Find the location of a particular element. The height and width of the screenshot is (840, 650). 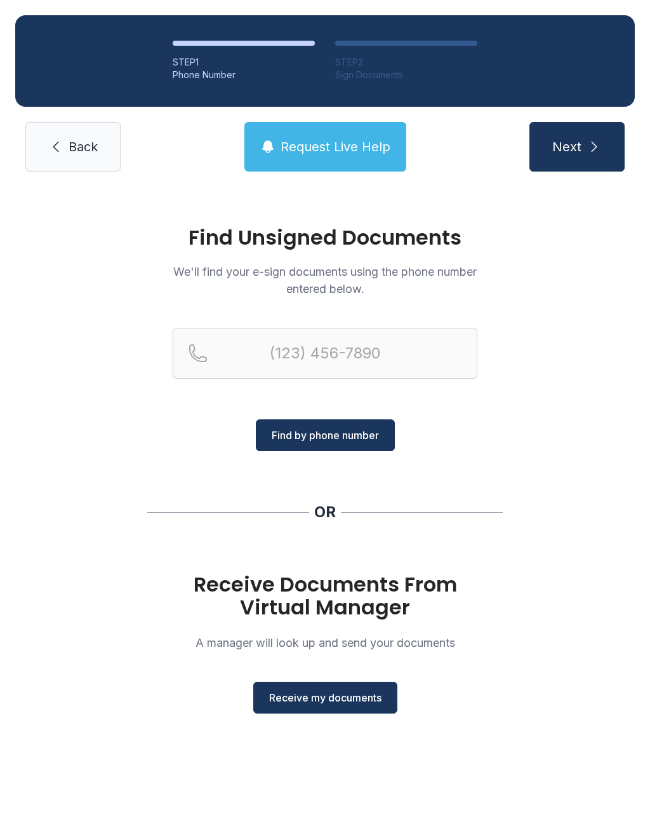

span: Receive my documents is located at coordinates (325, 697).